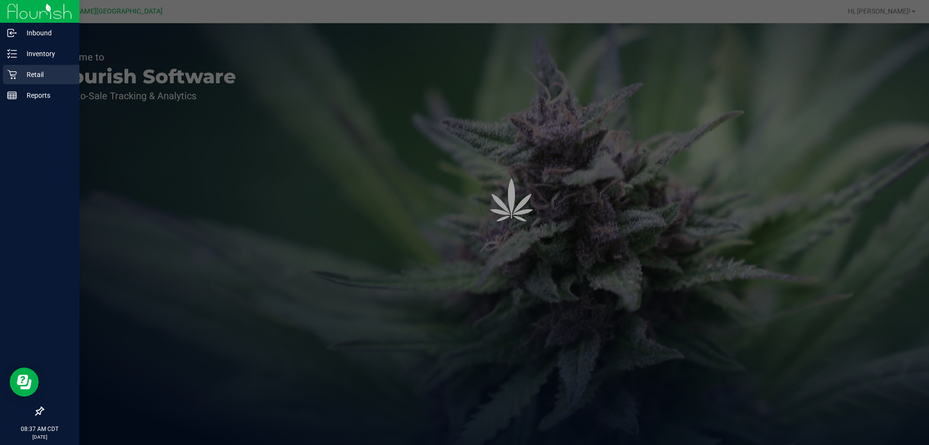  Describe the element at coordinates (40, 429) in the screenshot. I see `p: 08:37 AM CDT` at that location.